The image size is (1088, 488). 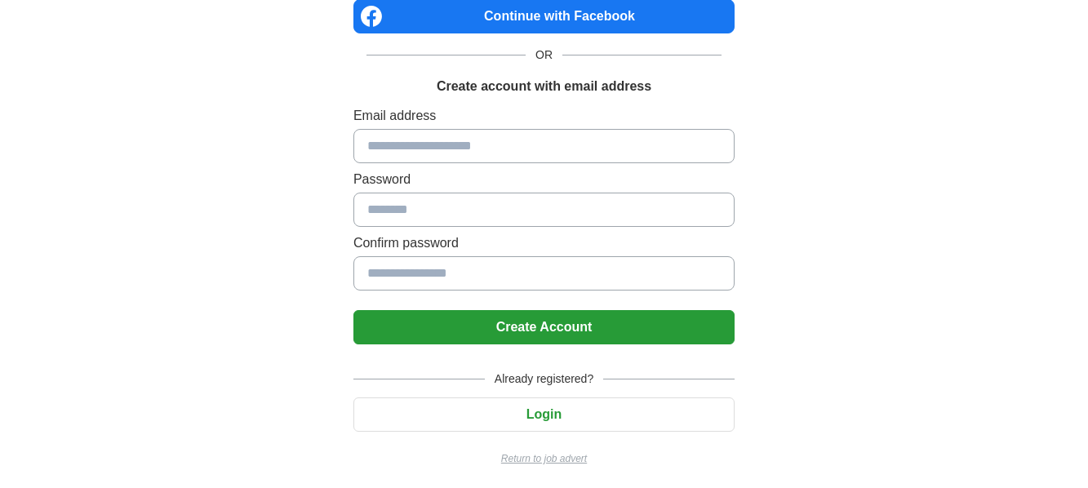 I want to click on label: Password, so click(x=544, y=180).